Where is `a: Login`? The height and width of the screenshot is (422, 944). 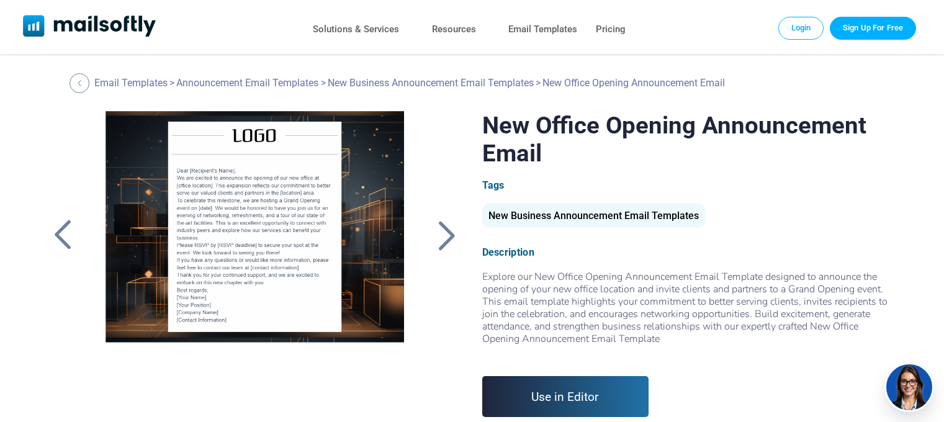 a: Login is located at coordinates (801, 28).